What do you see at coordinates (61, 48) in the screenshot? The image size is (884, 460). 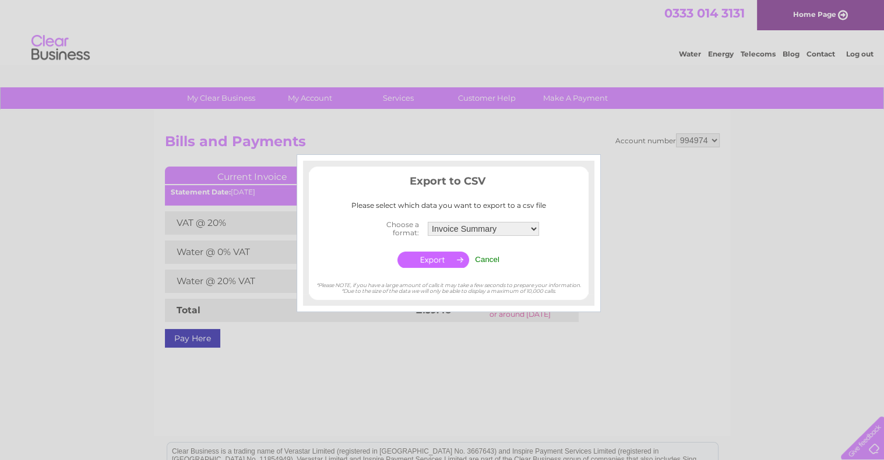 I see `img: logo.png` at bounding box center [61, 48].